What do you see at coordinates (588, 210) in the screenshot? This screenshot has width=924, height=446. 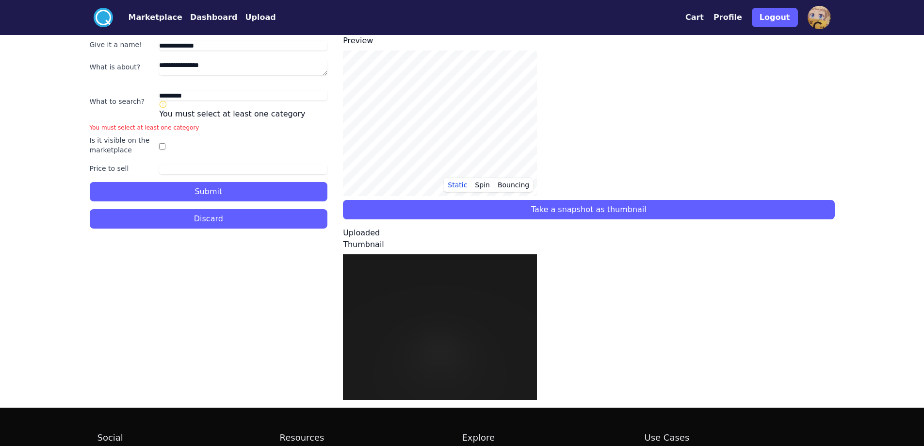 I see `button: Take a snapshot as thumbnail` at bounding box center [588, 210].